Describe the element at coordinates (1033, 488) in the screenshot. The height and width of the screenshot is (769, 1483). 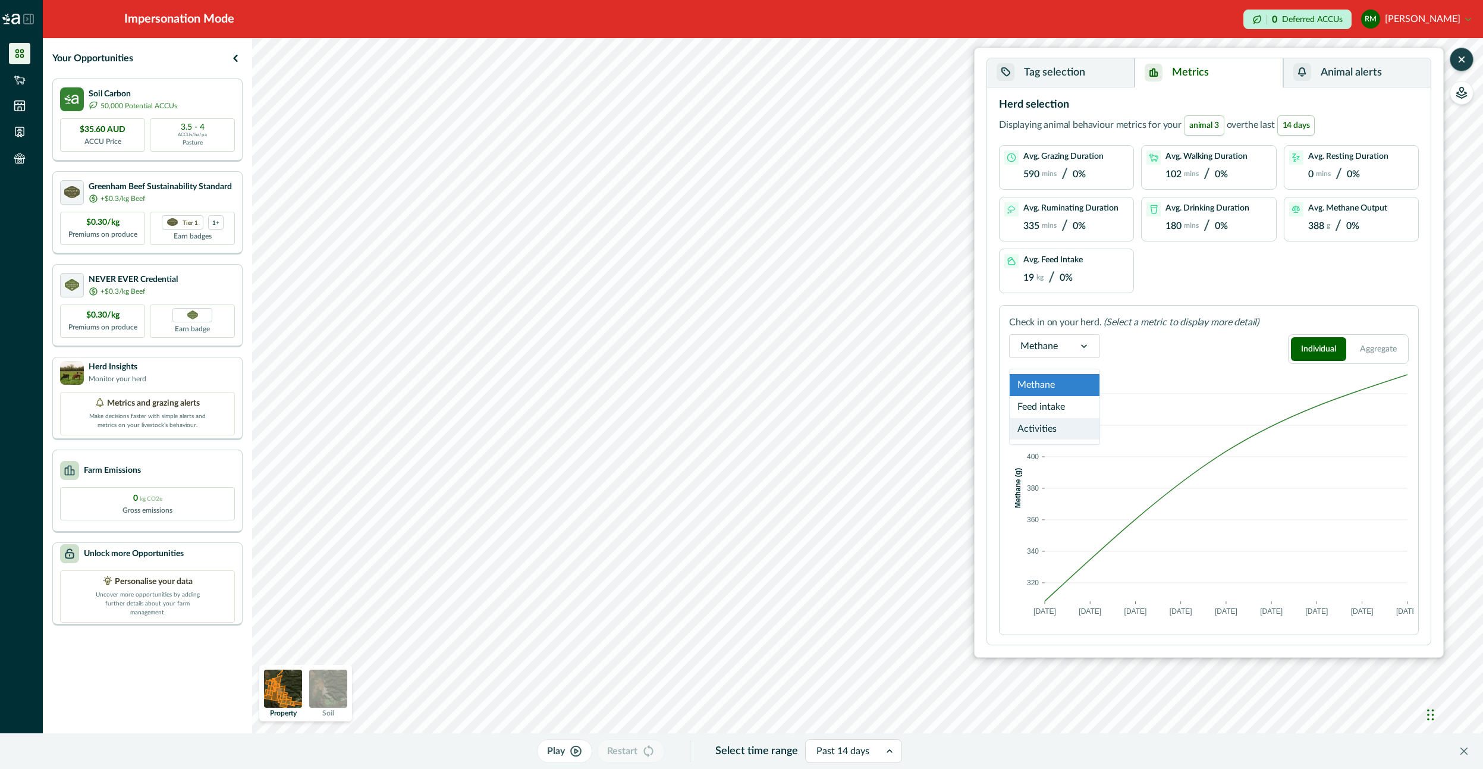
I see `text: 380` at that location.